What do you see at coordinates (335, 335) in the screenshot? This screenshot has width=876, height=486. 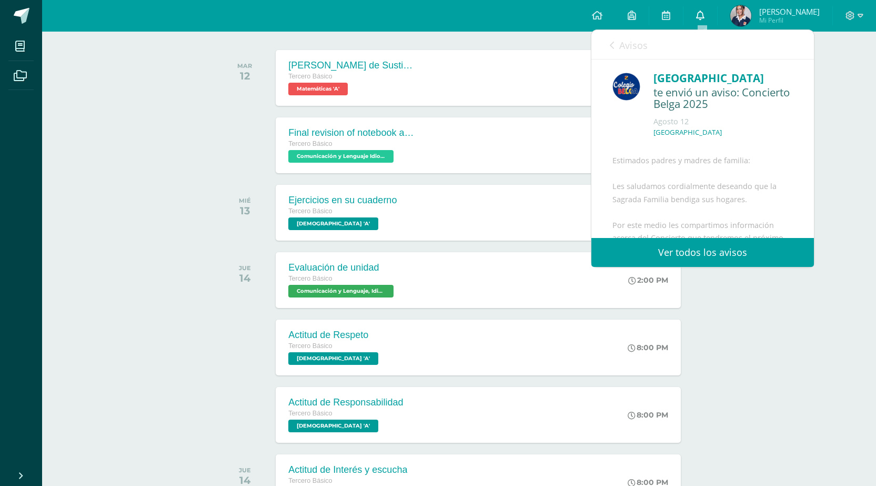 I see `div: Actitud de Respeto` at bounding box center [335, 335].